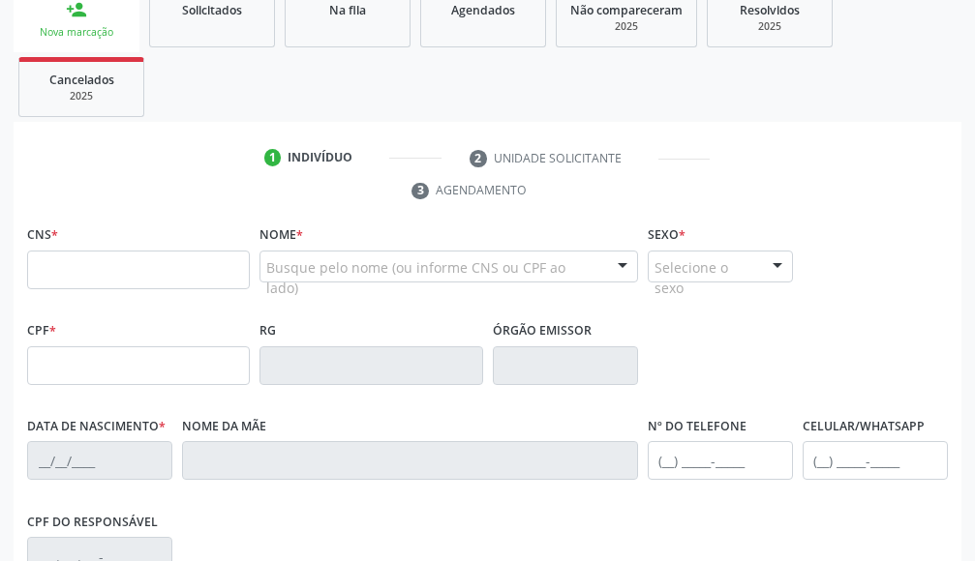 The image size is (975, 561). I want to click on label: Órgão emissor, so click(542, 331).